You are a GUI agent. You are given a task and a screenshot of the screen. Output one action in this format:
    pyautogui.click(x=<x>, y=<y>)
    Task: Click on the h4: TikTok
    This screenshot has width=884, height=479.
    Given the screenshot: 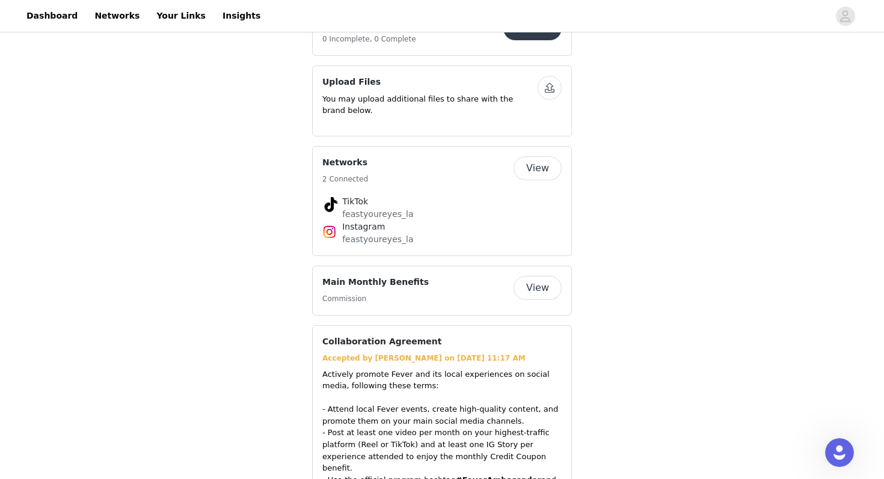 What is the action you would take?
    pyautogui.click(x=442, y=201)
    